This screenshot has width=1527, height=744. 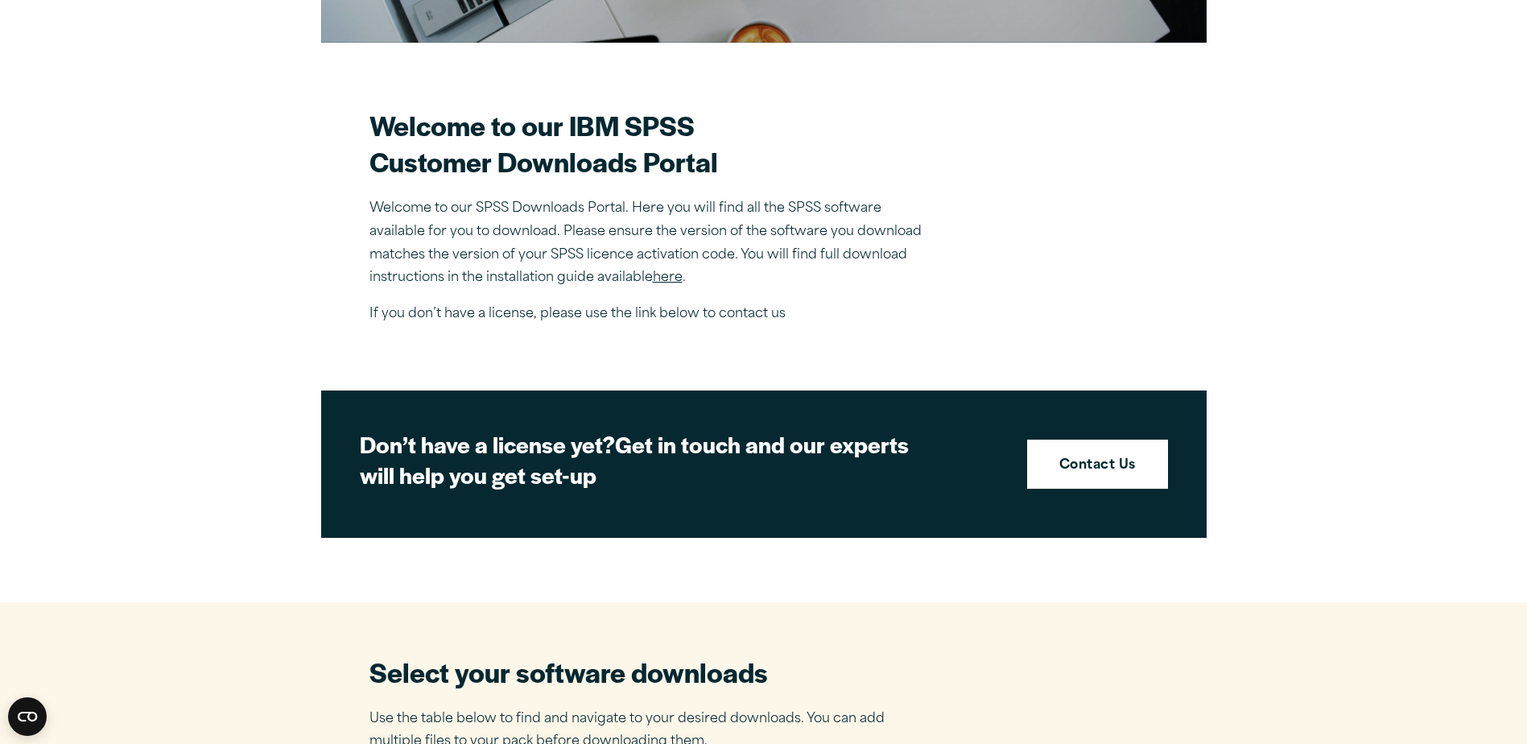 I want to click on strong: Contact Us, so click(x=1097, y=466).